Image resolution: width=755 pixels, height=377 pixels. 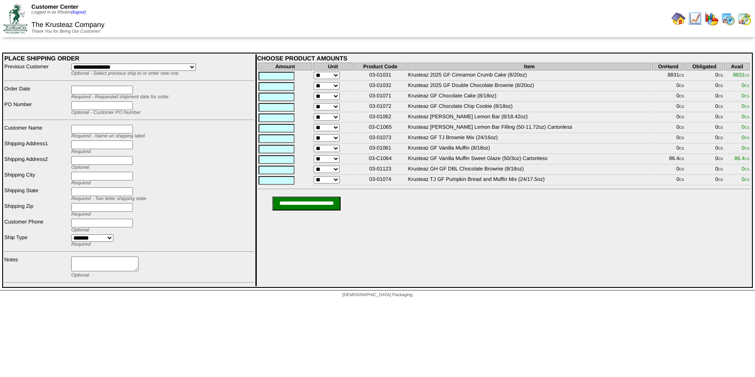 I want to click on span: Required - Two letter shipping state, so click(x=109, y=199).